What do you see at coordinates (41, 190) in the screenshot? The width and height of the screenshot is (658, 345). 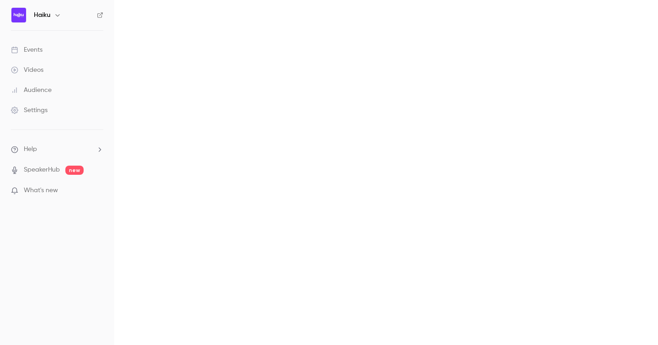 I see `span: What's new` at bounding box center [41, 190].